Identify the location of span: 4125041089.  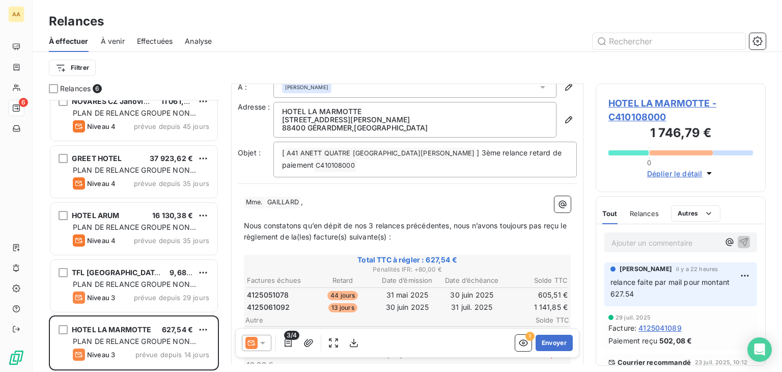
(660, 328).